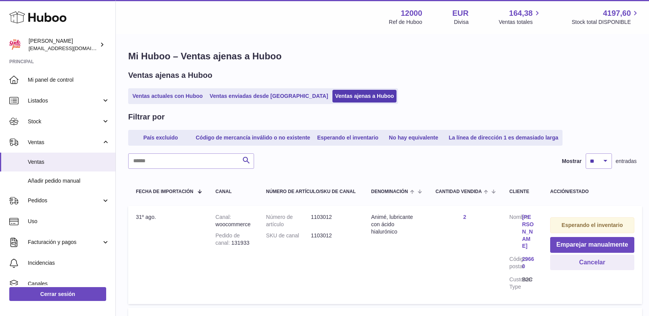 The image size is (649, 316). I want to click on span: Pedidos, so click(64, 201).